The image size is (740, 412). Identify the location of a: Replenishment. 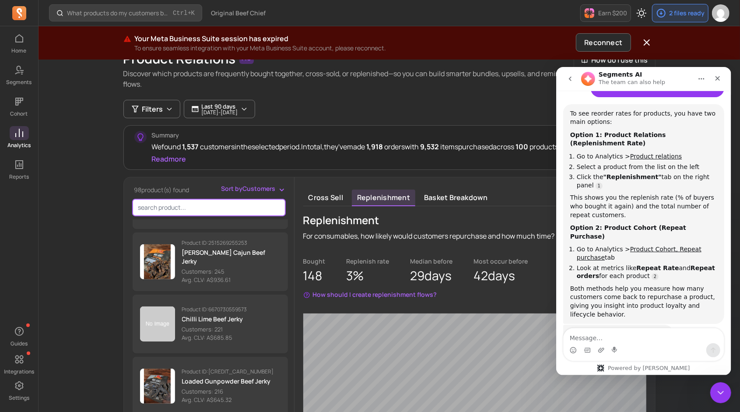
(383, 198).